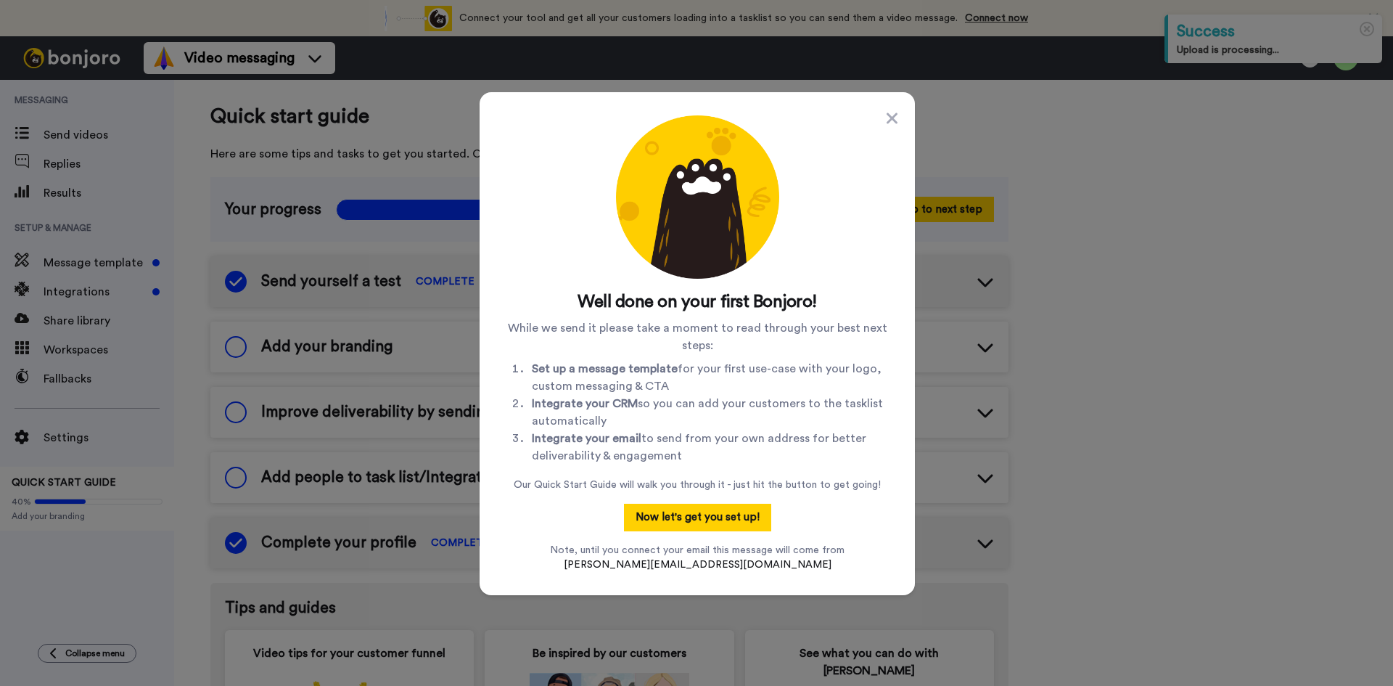 Image resolution: width=1393 pixels, height=686 pixels. Describe the element at coordinates (697, 557) in the screenshot. I see `p: Note, until you connect your email this message will come from` at that location.